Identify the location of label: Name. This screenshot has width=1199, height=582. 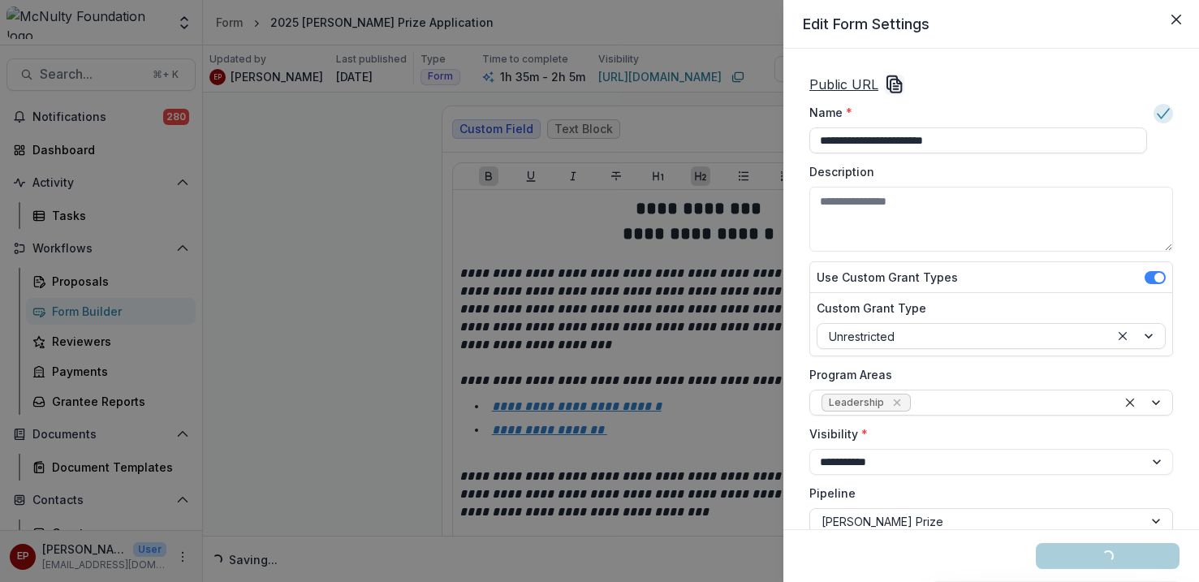
(973, 112).